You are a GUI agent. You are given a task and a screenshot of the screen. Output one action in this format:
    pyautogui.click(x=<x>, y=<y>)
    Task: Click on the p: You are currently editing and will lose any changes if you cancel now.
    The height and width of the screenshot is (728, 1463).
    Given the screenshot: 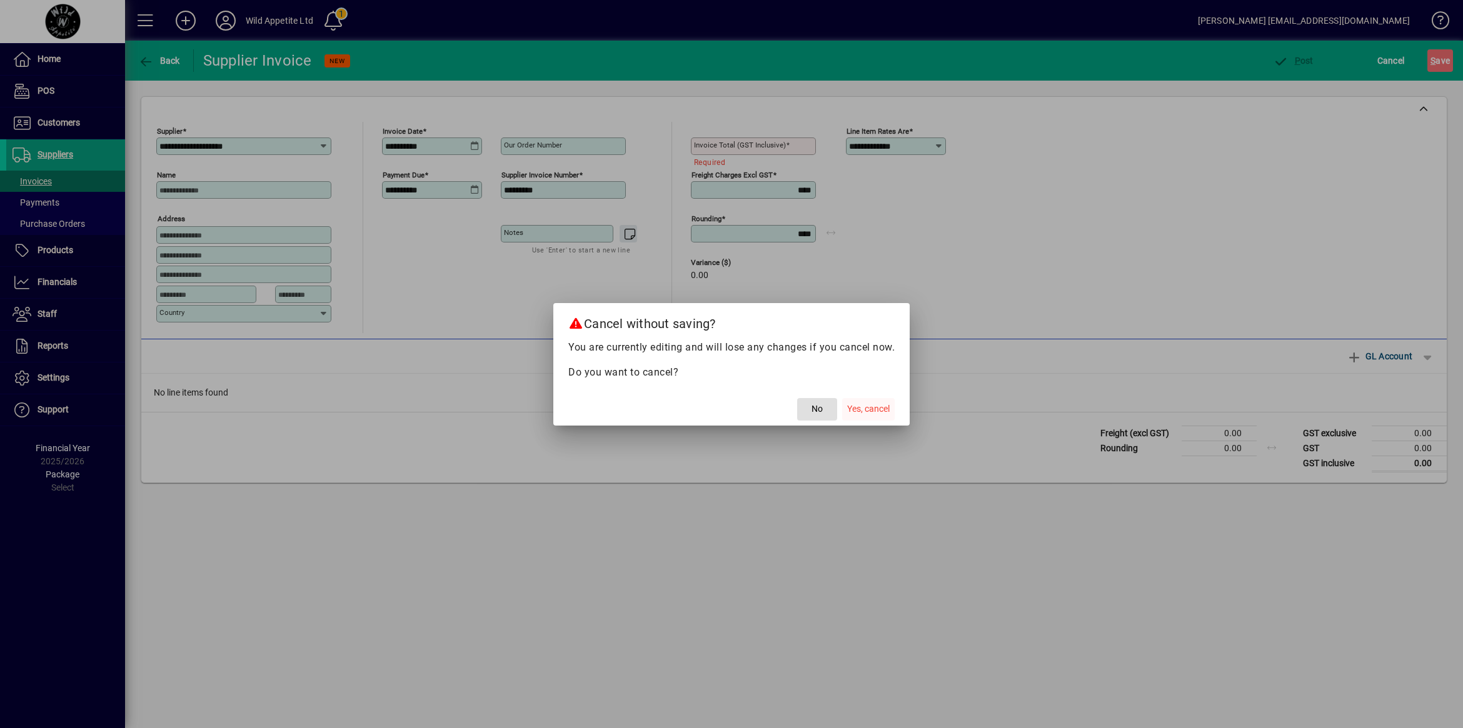 What is the action you would take?
    pyautogui.click(x=731, y=348)
    